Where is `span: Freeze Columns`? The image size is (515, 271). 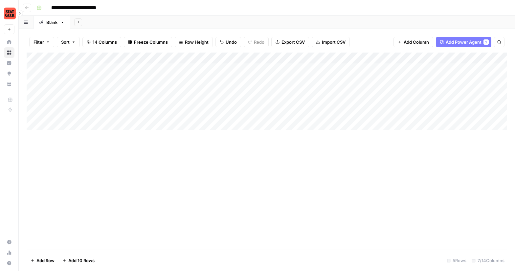
span: Freeze Columns is located at coordinates (151, 42).